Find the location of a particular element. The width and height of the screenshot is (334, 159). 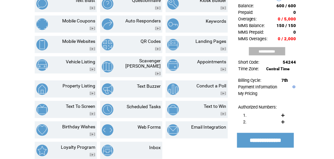

a: Conduct a Poll is located at coordinates (211, 86).